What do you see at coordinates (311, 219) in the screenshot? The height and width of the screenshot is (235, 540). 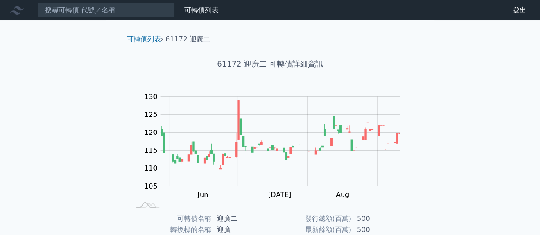 I see `td: 發行總額(百萬)` at bounding box center [311, 219].